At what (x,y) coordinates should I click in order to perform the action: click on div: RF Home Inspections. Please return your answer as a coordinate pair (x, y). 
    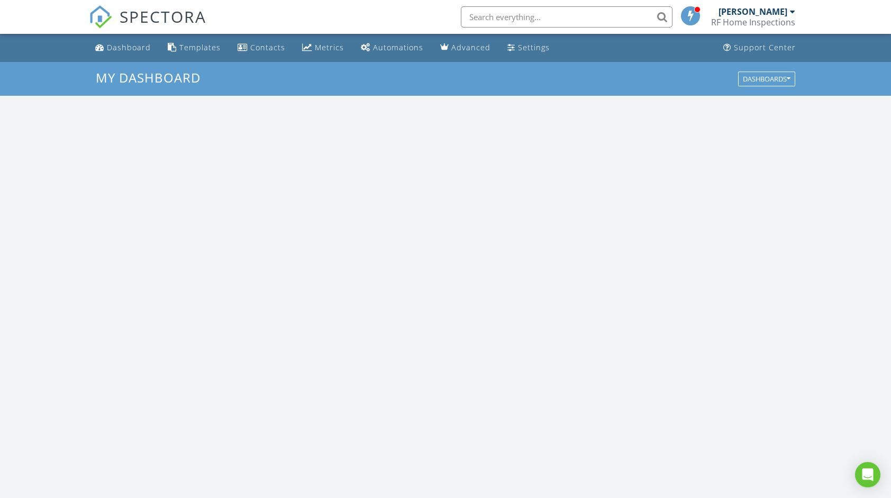
    Looking at the image, I should click on (753, 22).